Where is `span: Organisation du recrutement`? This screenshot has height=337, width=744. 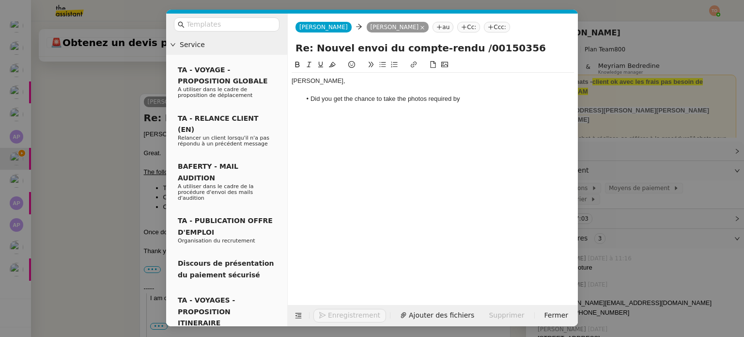
span: Organisation du recrutement is located at coordinates (217, 240).